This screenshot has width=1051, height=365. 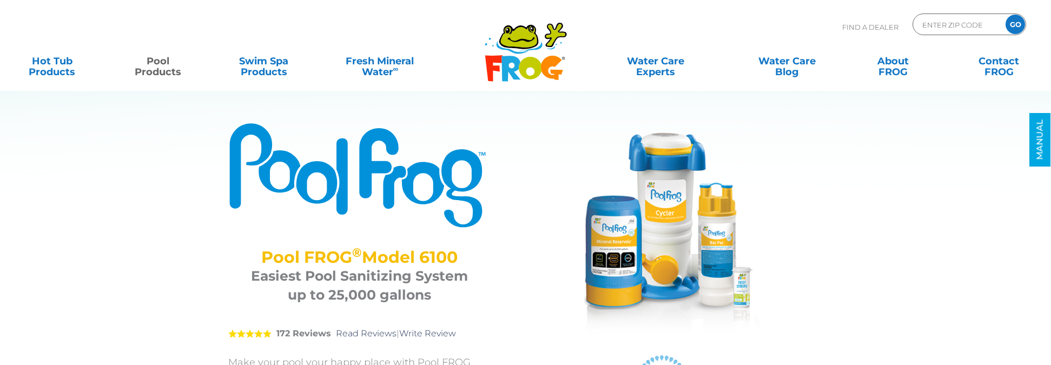 What do you see at coordinates (359, 175) in the screenshot?
I see `img: Product Logo` at bounding box center [359, 175].